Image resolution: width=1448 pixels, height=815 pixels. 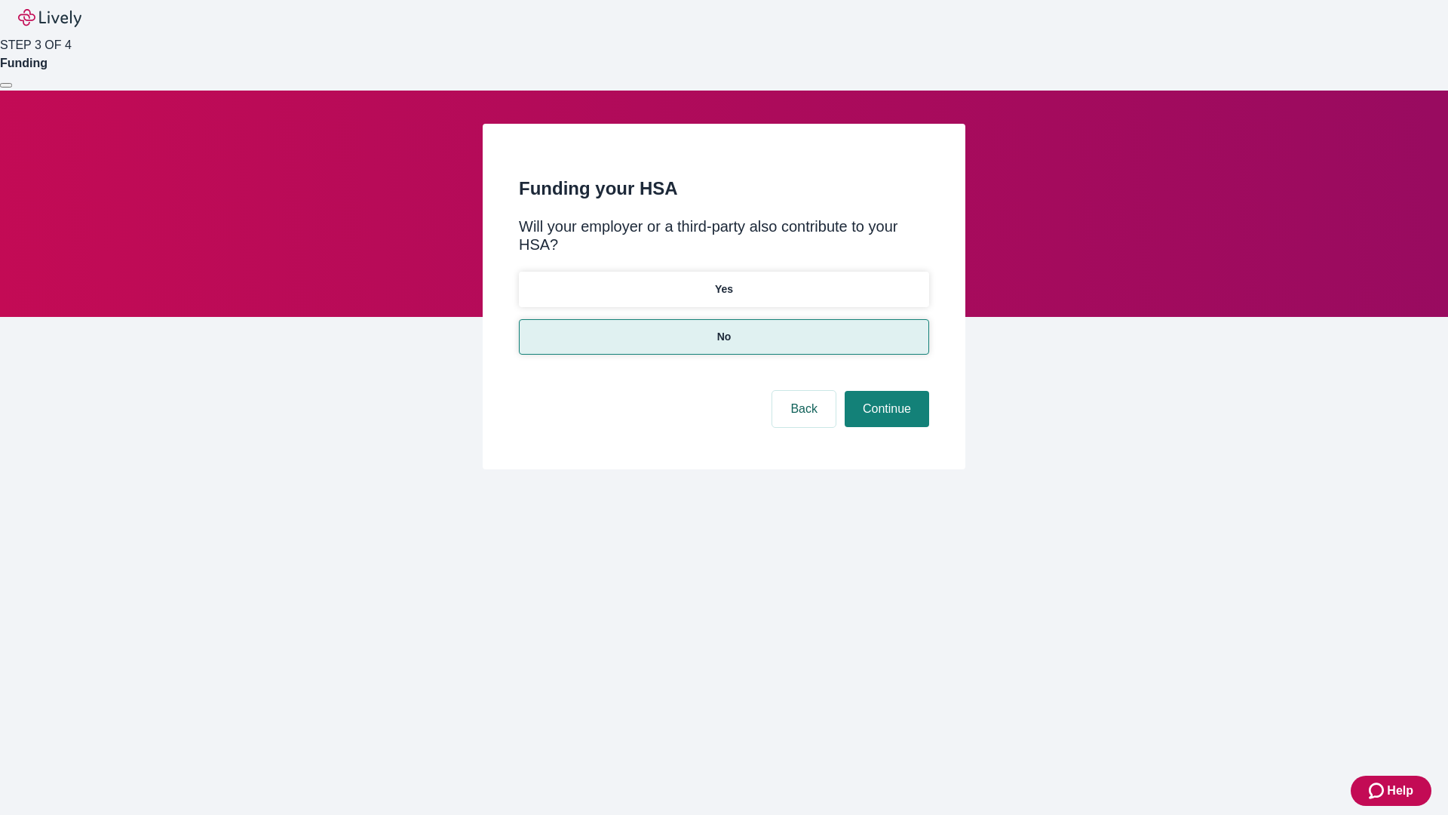 What do you see at coordinates (50, 18) in the screenshot?
I see `img: Lively` at bounding box center [50, 18].